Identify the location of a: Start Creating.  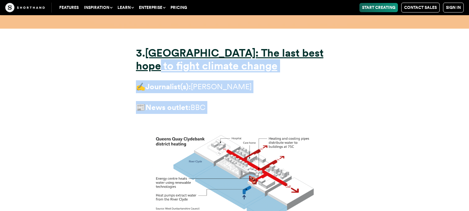
(379, 8).